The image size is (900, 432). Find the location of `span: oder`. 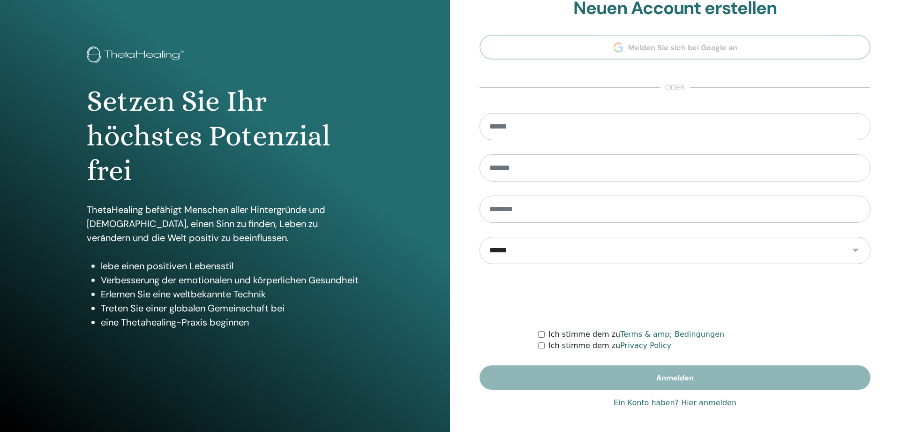

span: oder is located at coordinates (675, 88).